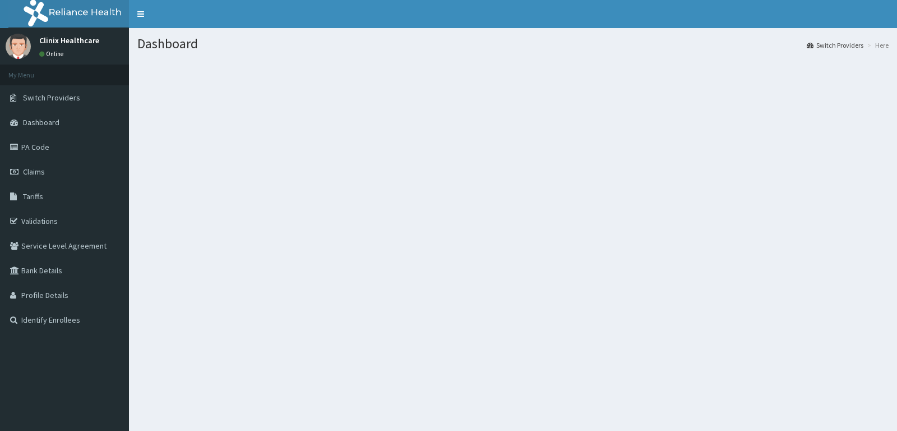 Image resolution: width=897 pixels, height=431 pixels. Describe the element at coordinates (53, 54) in the screenshot. I see `a: Online` at that location.